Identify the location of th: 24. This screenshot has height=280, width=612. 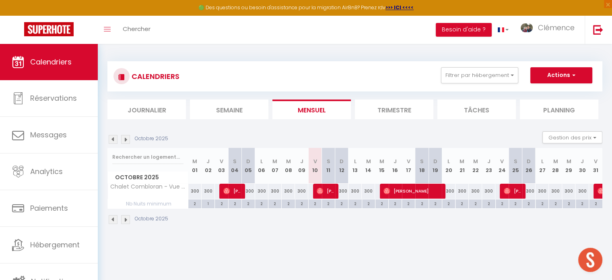
(502, 165).